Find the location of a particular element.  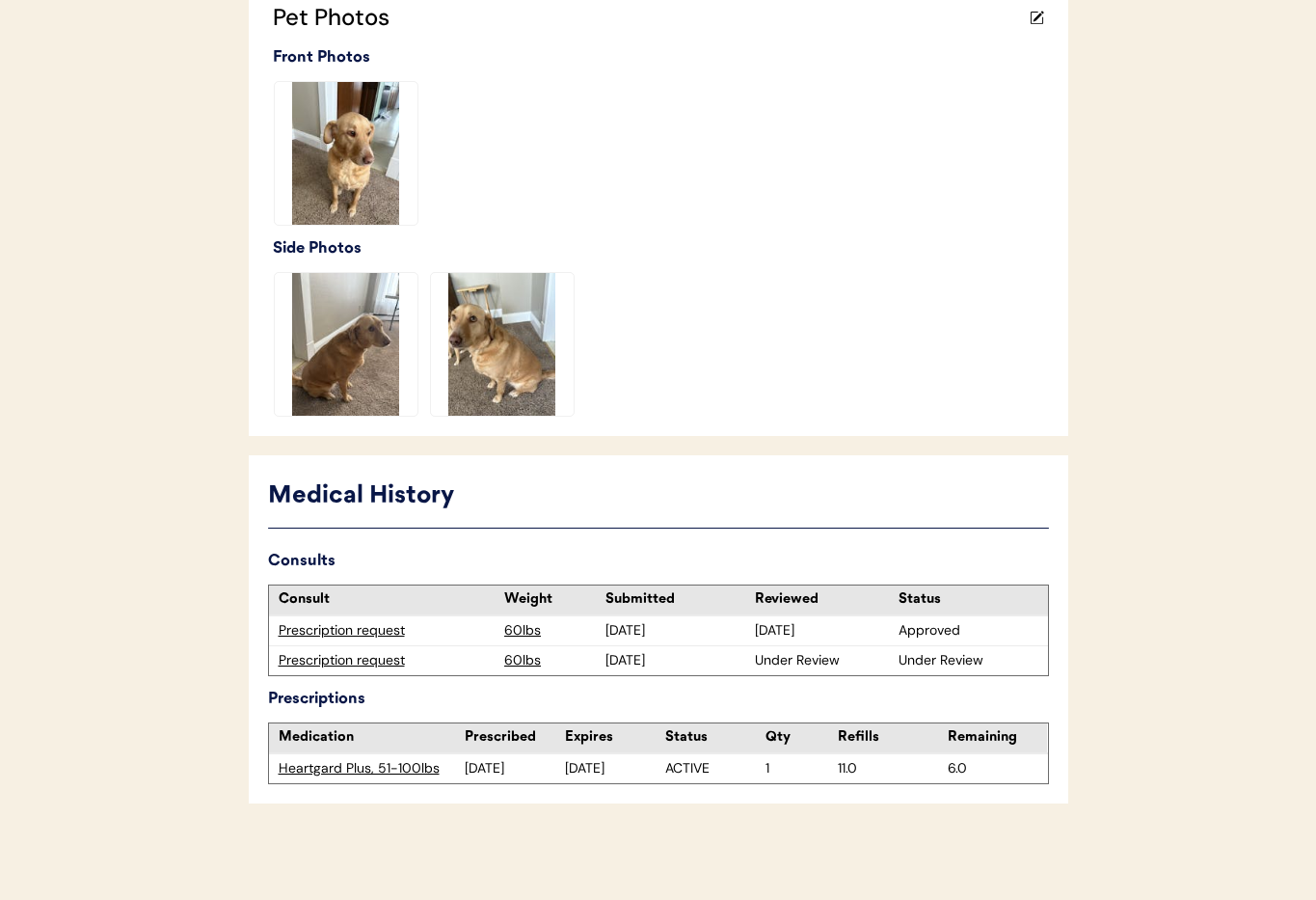

div: Weight is located at coordinates (553, 600).